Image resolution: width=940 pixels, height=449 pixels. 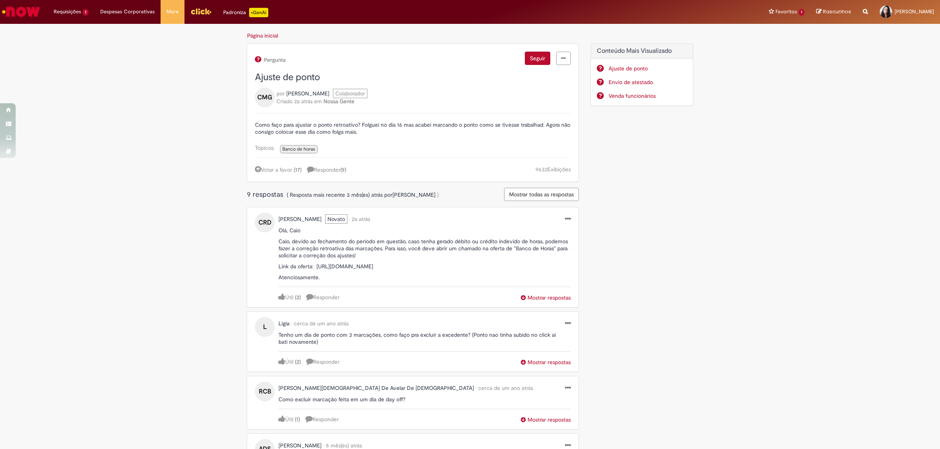 What do you see at coordinates (339, 101) in the screenshot?
I see `span: Nossa Gente` at bounding box center [339, 101].